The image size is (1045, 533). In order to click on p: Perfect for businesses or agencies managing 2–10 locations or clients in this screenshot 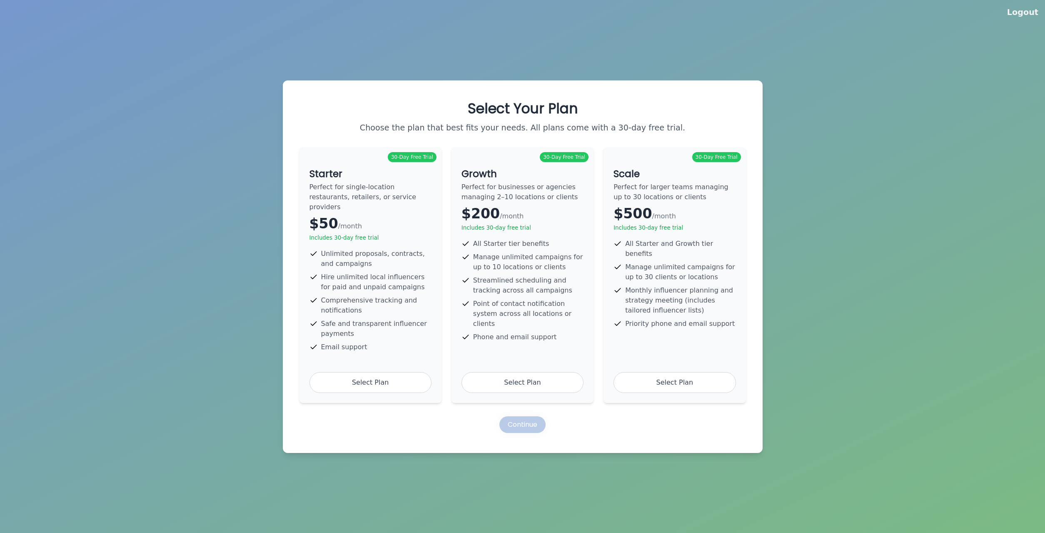, I will do `click(522, 192)`.